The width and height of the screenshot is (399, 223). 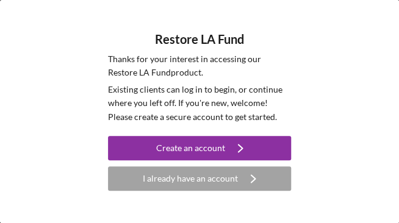 What do you see at coordinates (199, 66) in the screenshot?
I see `p: Thanks for your interest in accessing our Restore LA Fund product.` at bounding box center [199, 66].